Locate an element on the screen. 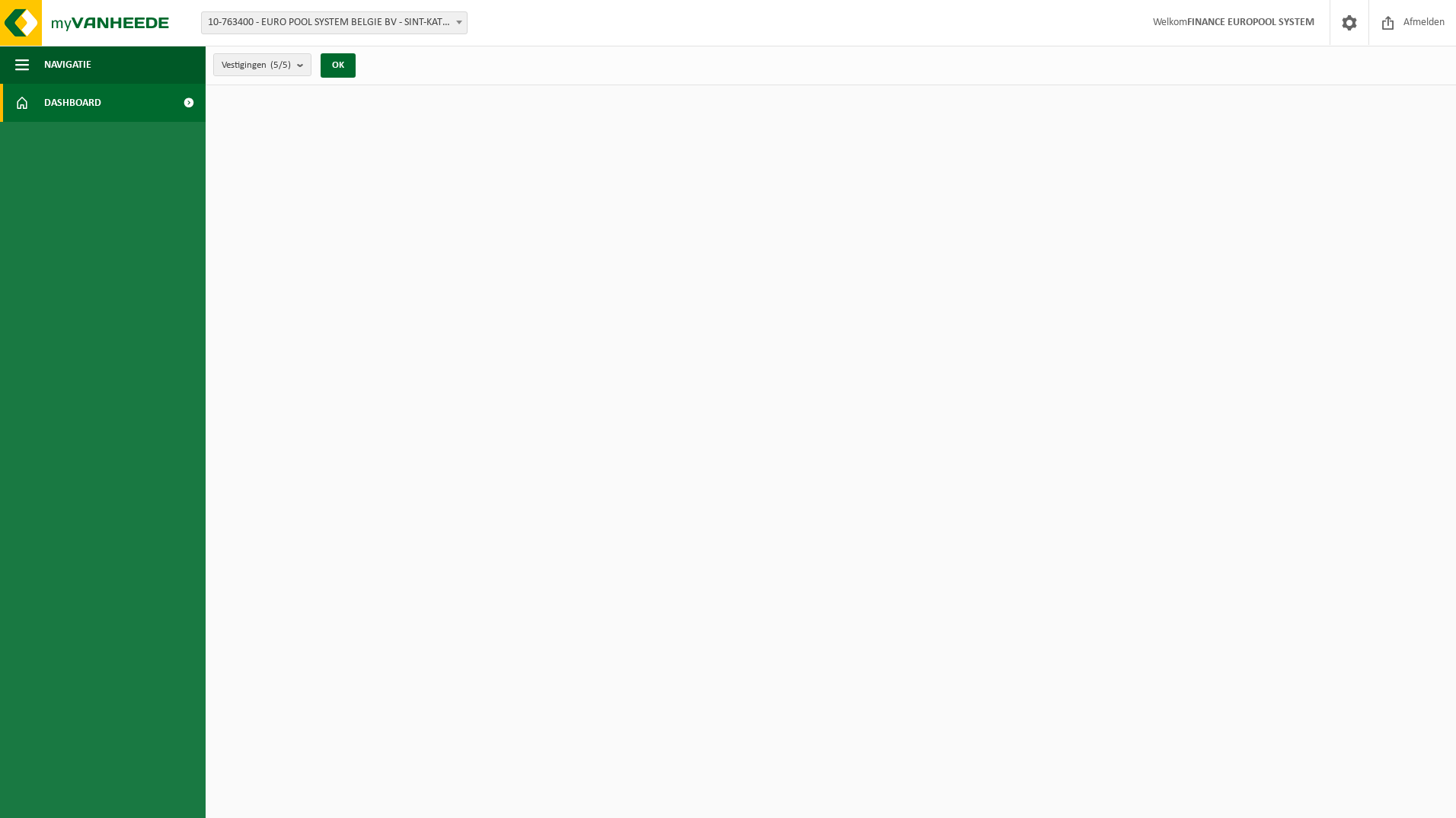 This screenshot has width=1456, height=818. button: OK is located at coordinates (338, 65).